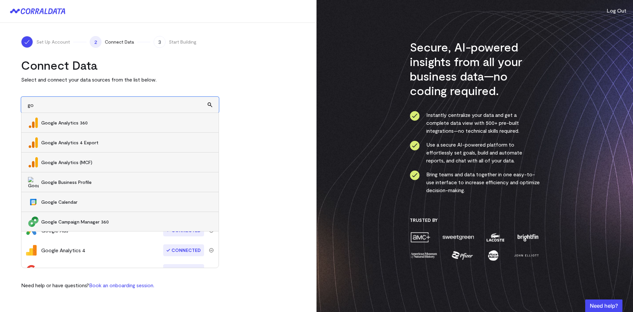 The width and height of the screenshot is (633, 312). I want to click on img: pfizer-e137f5fc.png, so click(463, 255).